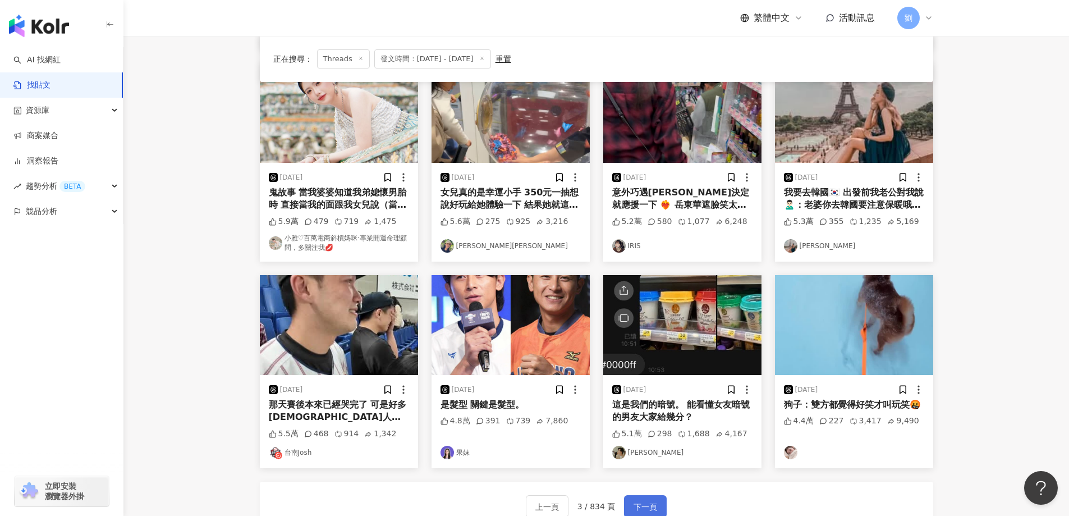  What do you see at coordinates (29, 491) in the screenshot?
I see `img: chrome extension` at bounding box center [29, 491].